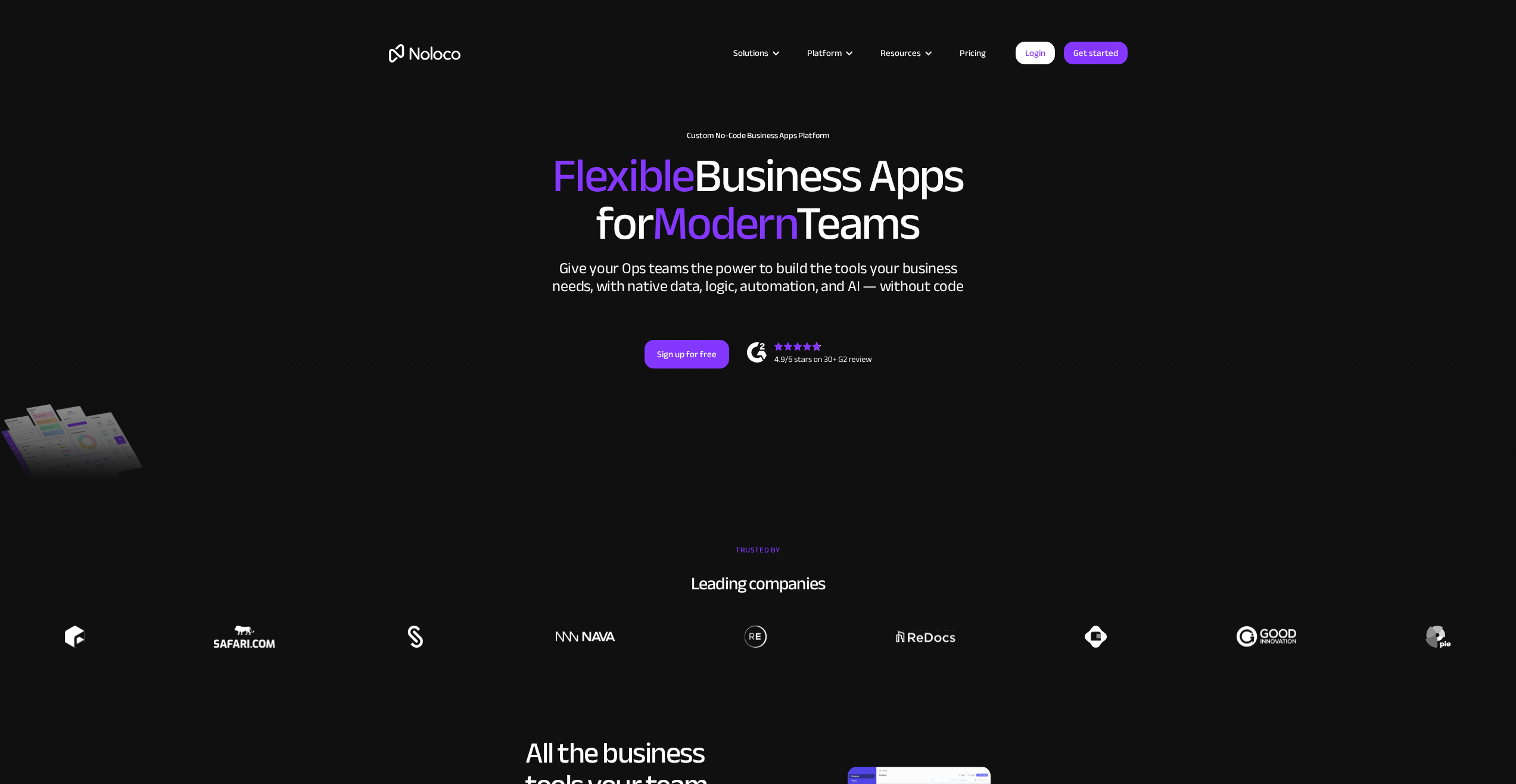 The height and width of the screenshot is (784, 1516). Describe the element at coordinates (973, 53) in the screenshot. I see `a: Pricing` at that location.